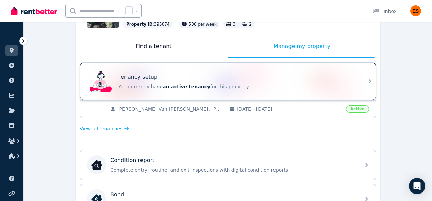  What do you see at coordinates (104, 129) in the screenshot?
I see `a: View all tenancies` at bounding box center [104, 129].